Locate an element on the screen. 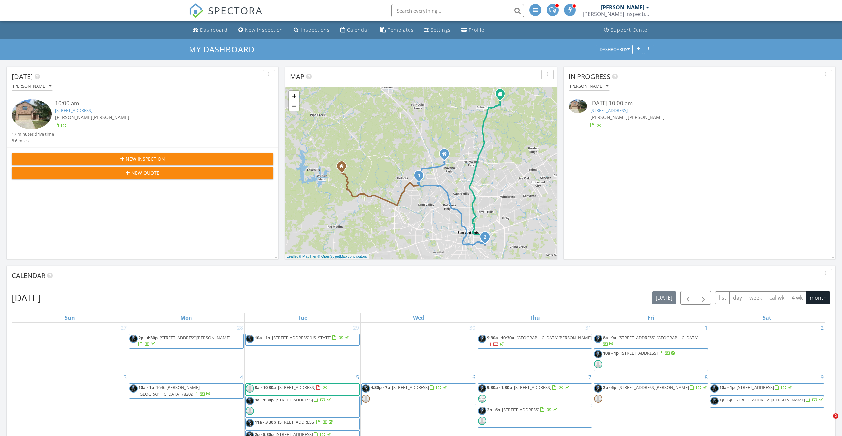 The height and width of the screenshot is (436, 842). div: 31232 Sunlight Dr, Bulverde TX 78163 is located at coordinates (502, 96).